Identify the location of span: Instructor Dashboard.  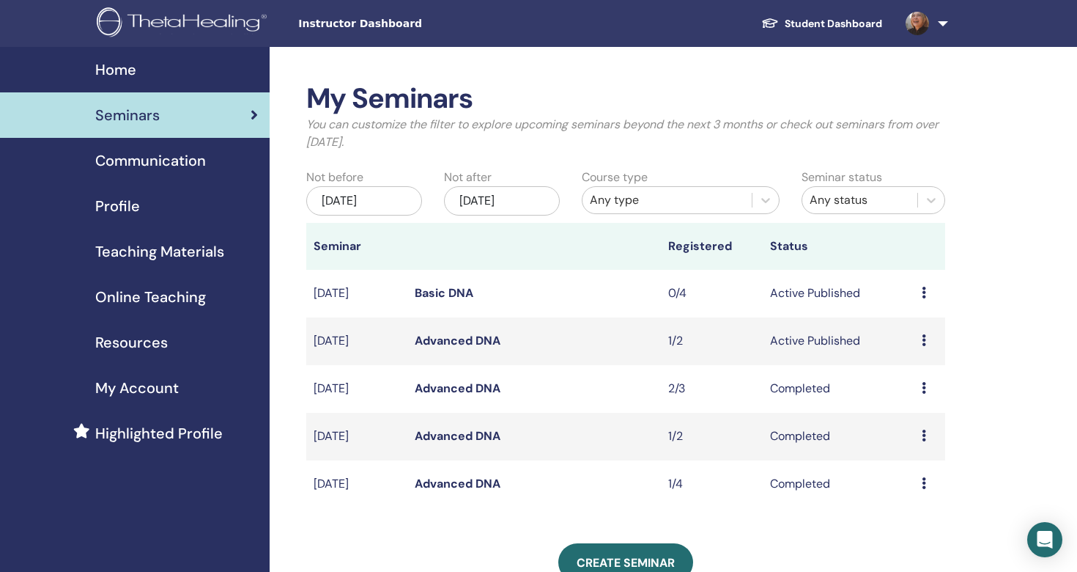
(408, 23).